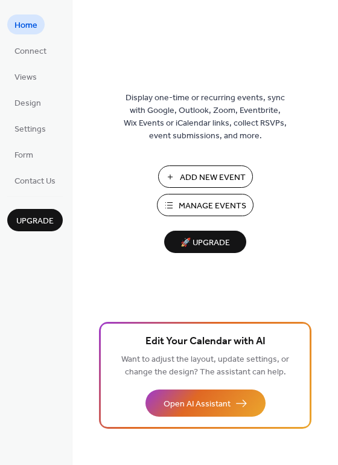 Image resolution: width=338 pixels, height=465 pixels. What do you see at coordinates (212, 177) in the screenshot?
I see `span: Add New Event` at bounding box center [212, 177].